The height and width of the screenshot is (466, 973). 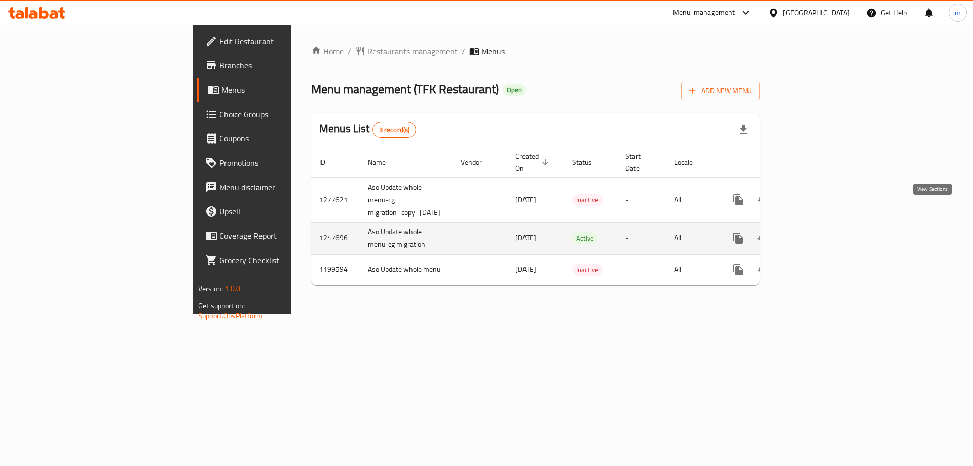 I want to click on span: Start Date, so click(x=640, y=162).